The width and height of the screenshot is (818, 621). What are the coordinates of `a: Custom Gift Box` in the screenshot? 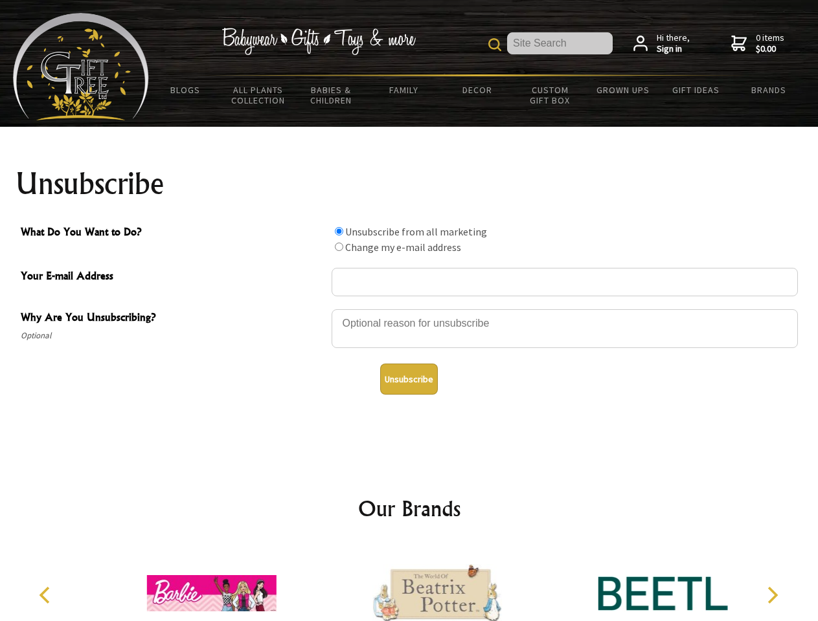 It's located at (550, 95).